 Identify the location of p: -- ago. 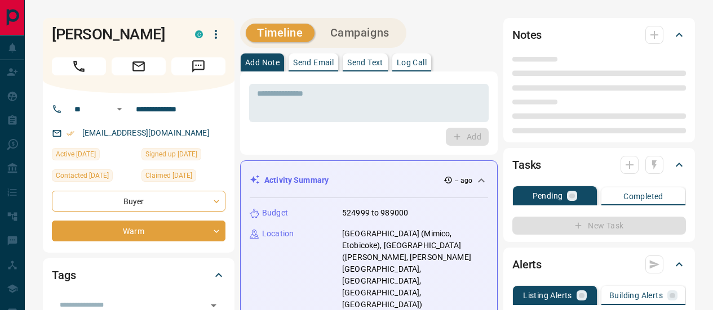
(463, 181).